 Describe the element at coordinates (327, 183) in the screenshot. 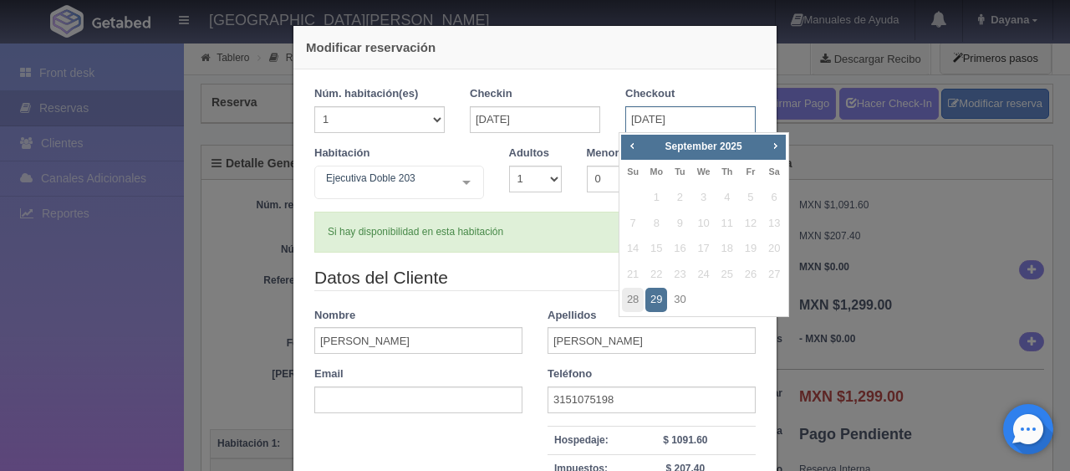

I see `input: Seleccionar hab.` at that location.